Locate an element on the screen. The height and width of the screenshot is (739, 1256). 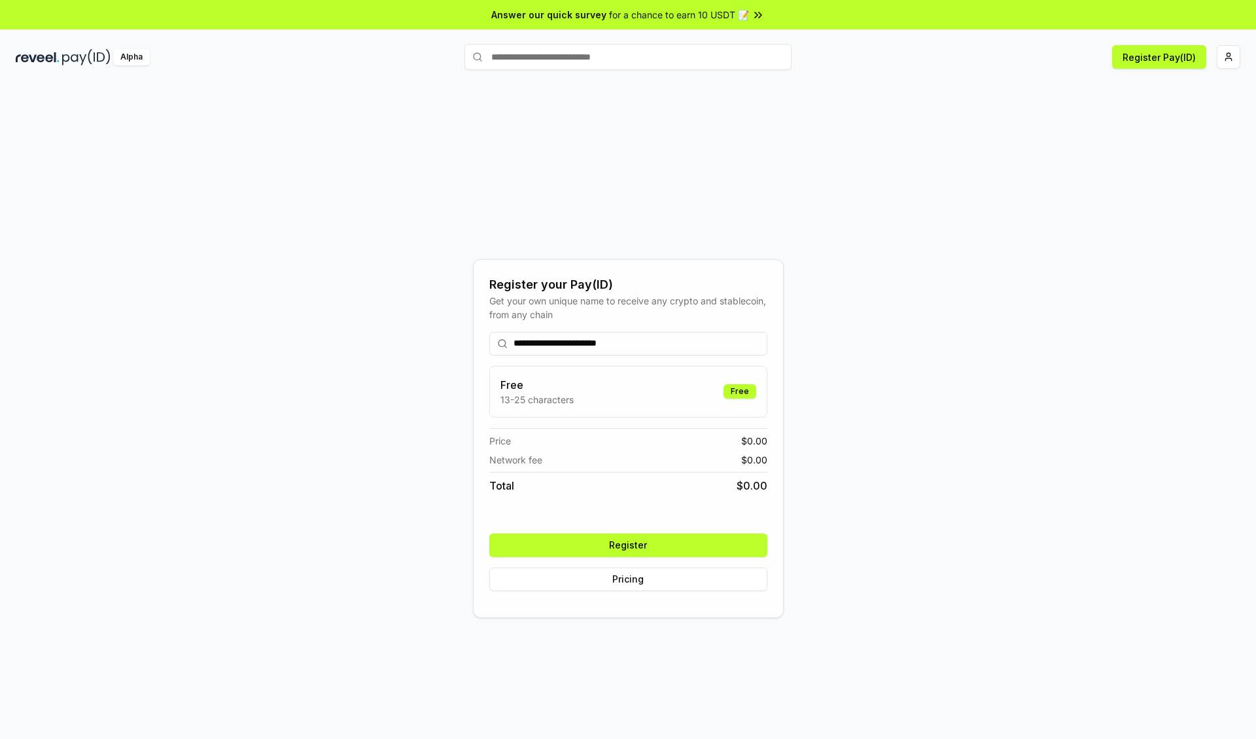
span: Price is located at coordinates (500, 440).